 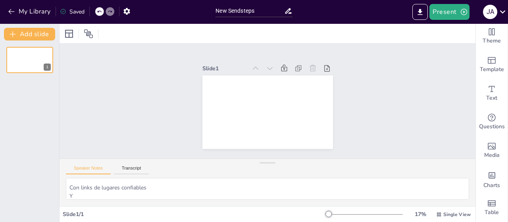 I want to click on div: Add images, graphics, shapes or video, so click(x=492, y=150).